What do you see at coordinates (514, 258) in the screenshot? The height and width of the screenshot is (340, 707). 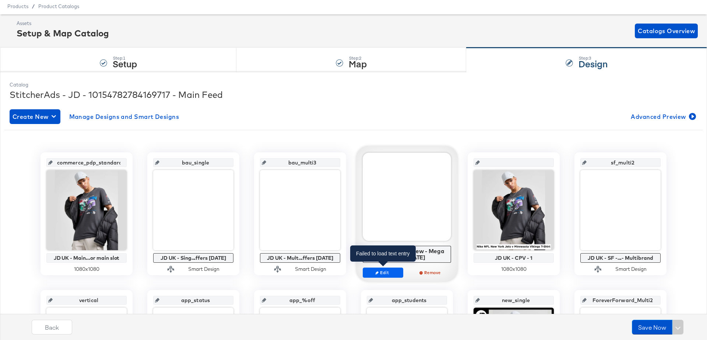 I see `div: JD UK - CPV - 1` at bounding box center [514, 258].